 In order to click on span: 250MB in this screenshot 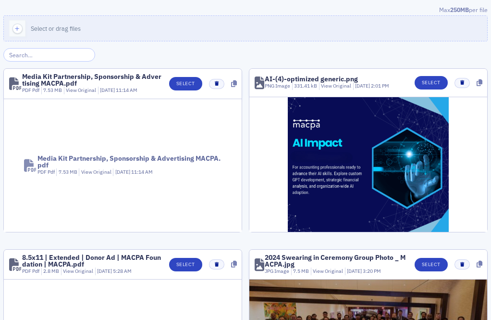, I will do `click(459, 10)`.